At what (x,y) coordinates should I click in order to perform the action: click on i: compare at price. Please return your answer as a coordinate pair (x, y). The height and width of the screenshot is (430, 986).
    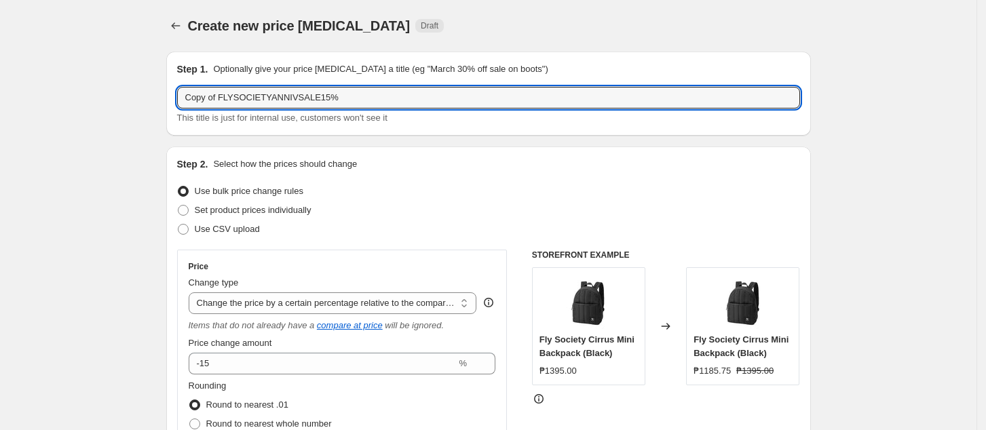
    Looking at the image, I should click on (349, 325).